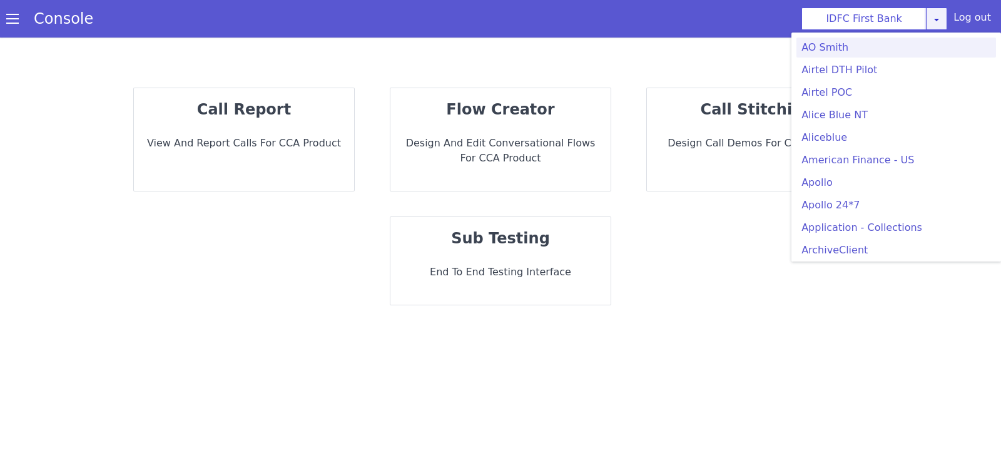 The image size is (1001, 458). What do you see at coordinates (244, 143) in the screenshot?
I see `p: View and report calls for CCA Product` at bounding box center [244, 143].